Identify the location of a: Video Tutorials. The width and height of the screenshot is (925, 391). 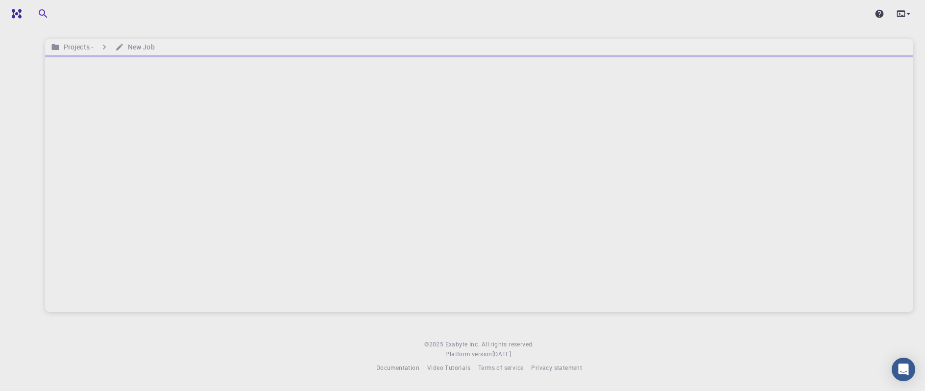
(449, 368).